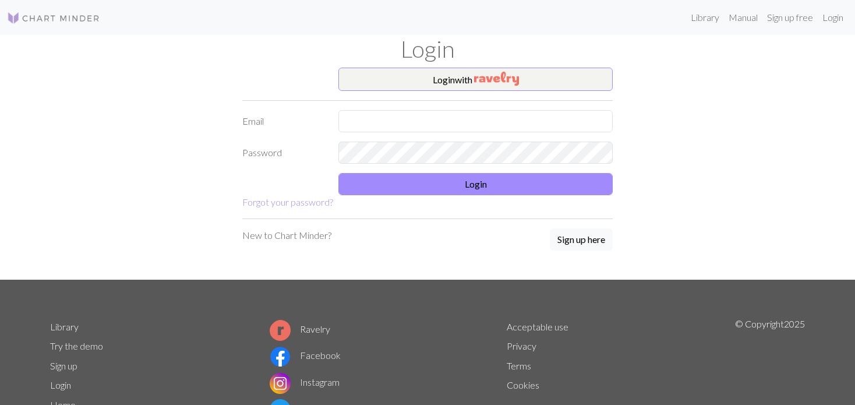  What do you see at coordinates (521, 345) in the screenshot?
I see `a: Privacy` at bounding box center [521, 345].